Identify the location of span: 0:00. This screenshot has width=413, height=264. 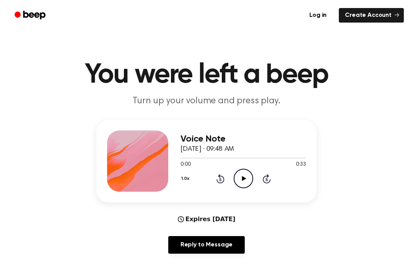
(185, 164).